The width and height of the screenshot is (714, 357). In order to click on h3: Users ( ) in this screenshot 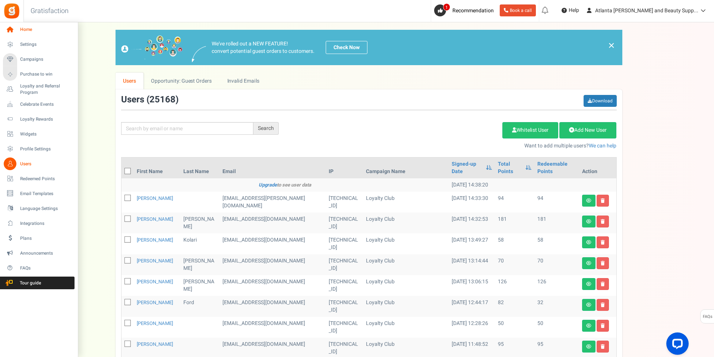, I will do `click(150, 100)`.